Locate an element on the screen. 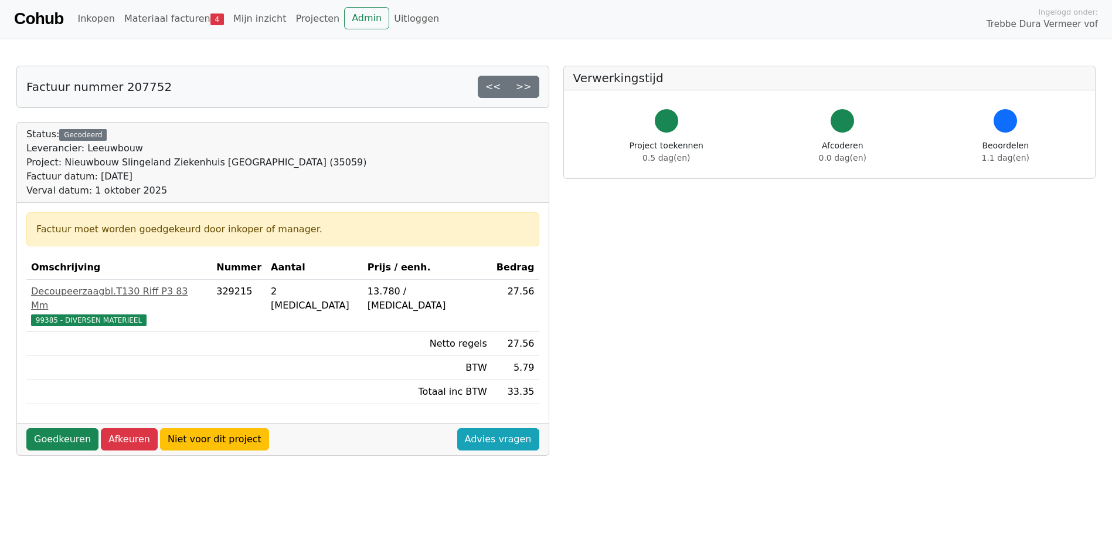 The image size is (1112, 542). a: Advies vragen is located at coordinates (498, 439).